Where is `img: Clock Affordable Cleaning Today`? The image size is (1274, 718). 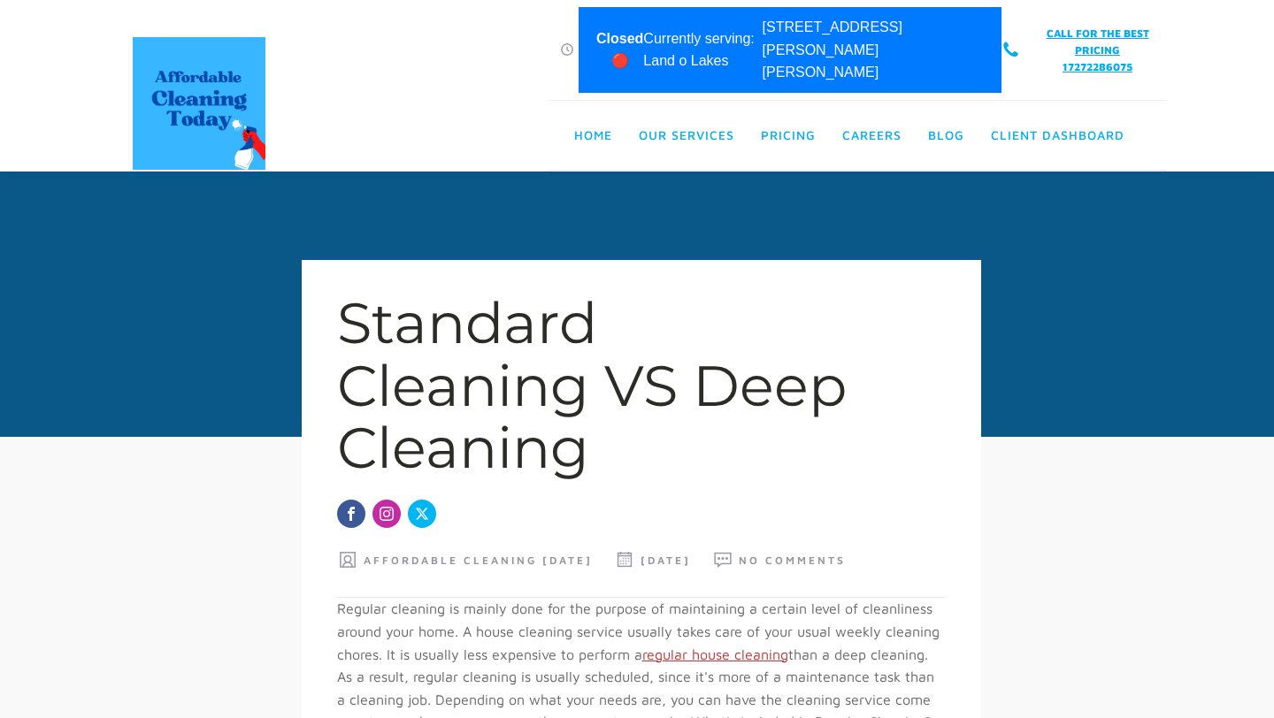
img: Clock Affordable Cleaning Today is located at coordinates (567, 50).